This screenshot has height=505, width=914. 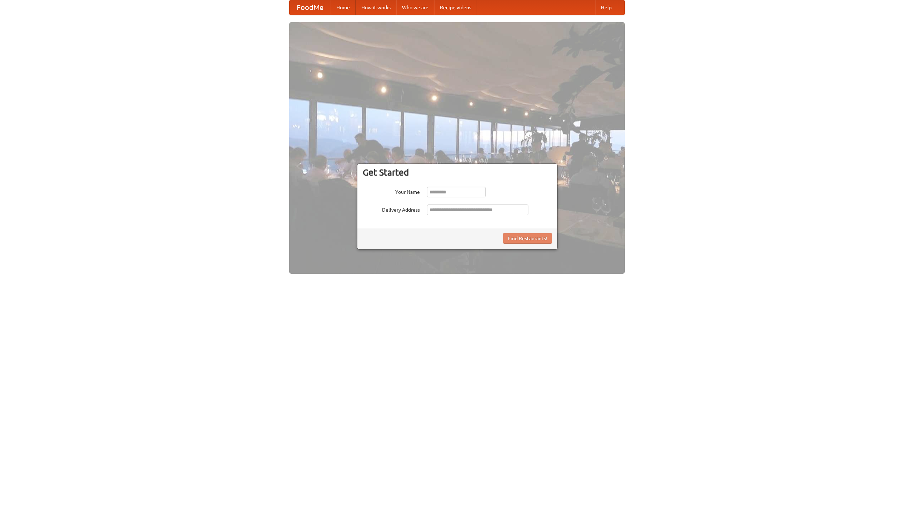 I want to click on h3: Get Started, so click(x=457, y=172).